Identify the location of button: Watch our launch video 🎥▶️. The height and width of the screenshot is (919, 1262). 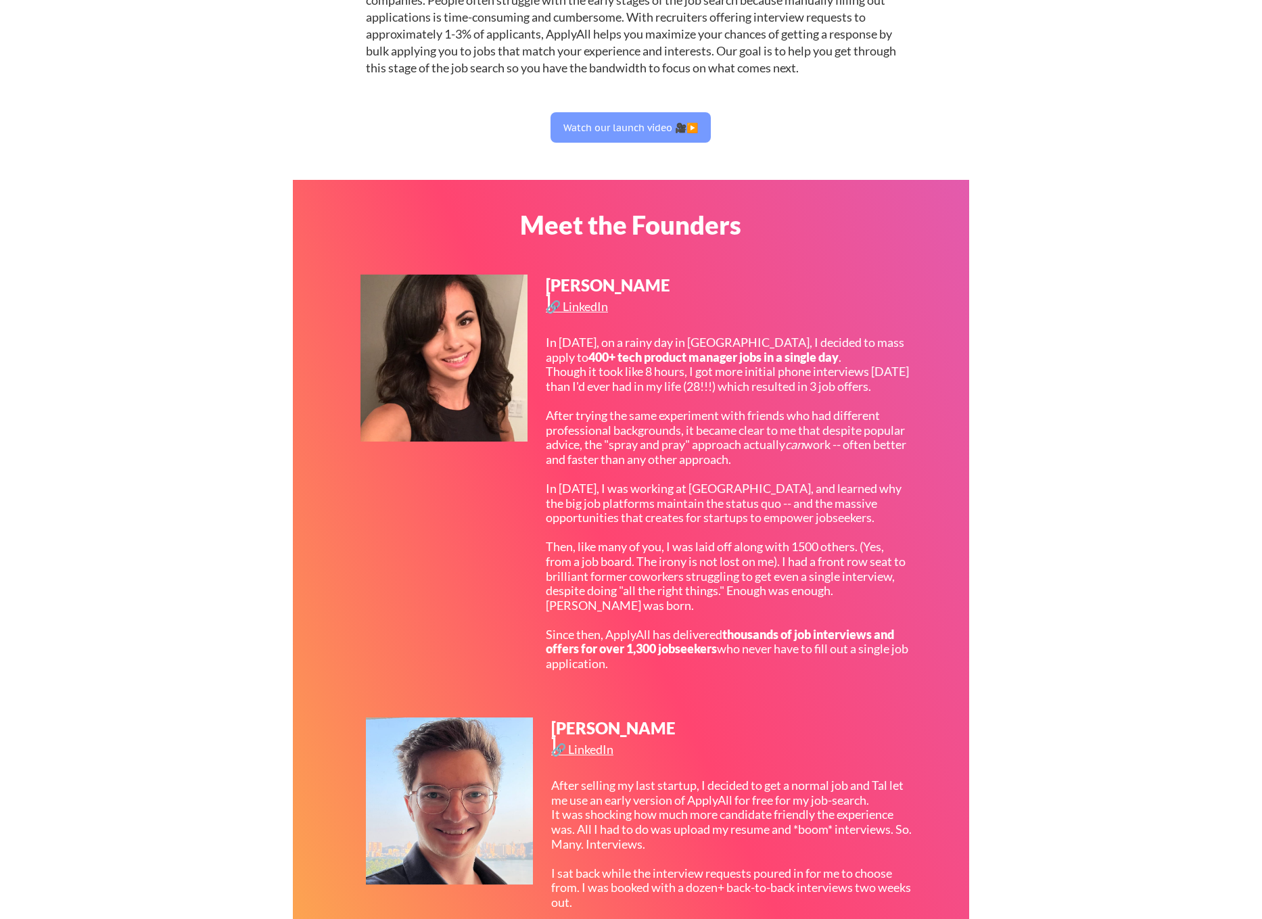
(631, 127).